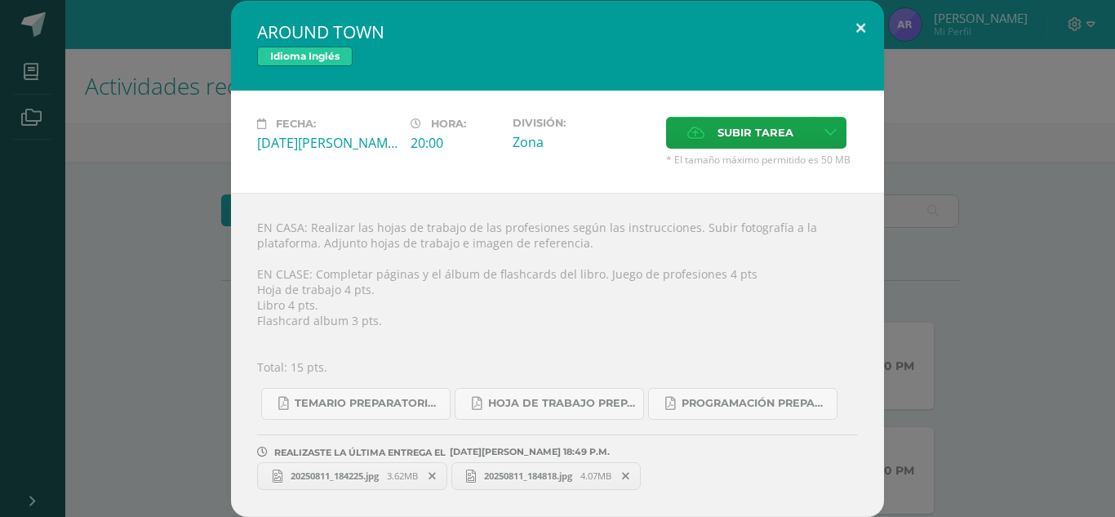  What do you see at coordinates (755, 403) in the screenshot?
I see `span: Programación Preparatoria Inglés B.pdf` at bounding box center [755, 403].